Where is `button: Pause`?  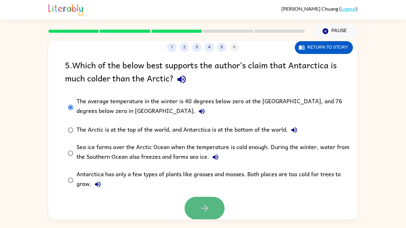 button: Pause is located at coordinates (335, 31).